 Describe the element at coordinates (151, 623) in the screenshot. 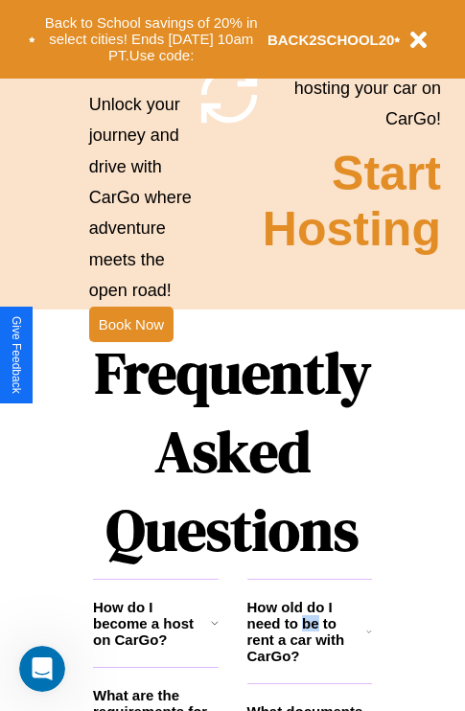

I see `h3: How do I become a host on CarGo?` at that location.